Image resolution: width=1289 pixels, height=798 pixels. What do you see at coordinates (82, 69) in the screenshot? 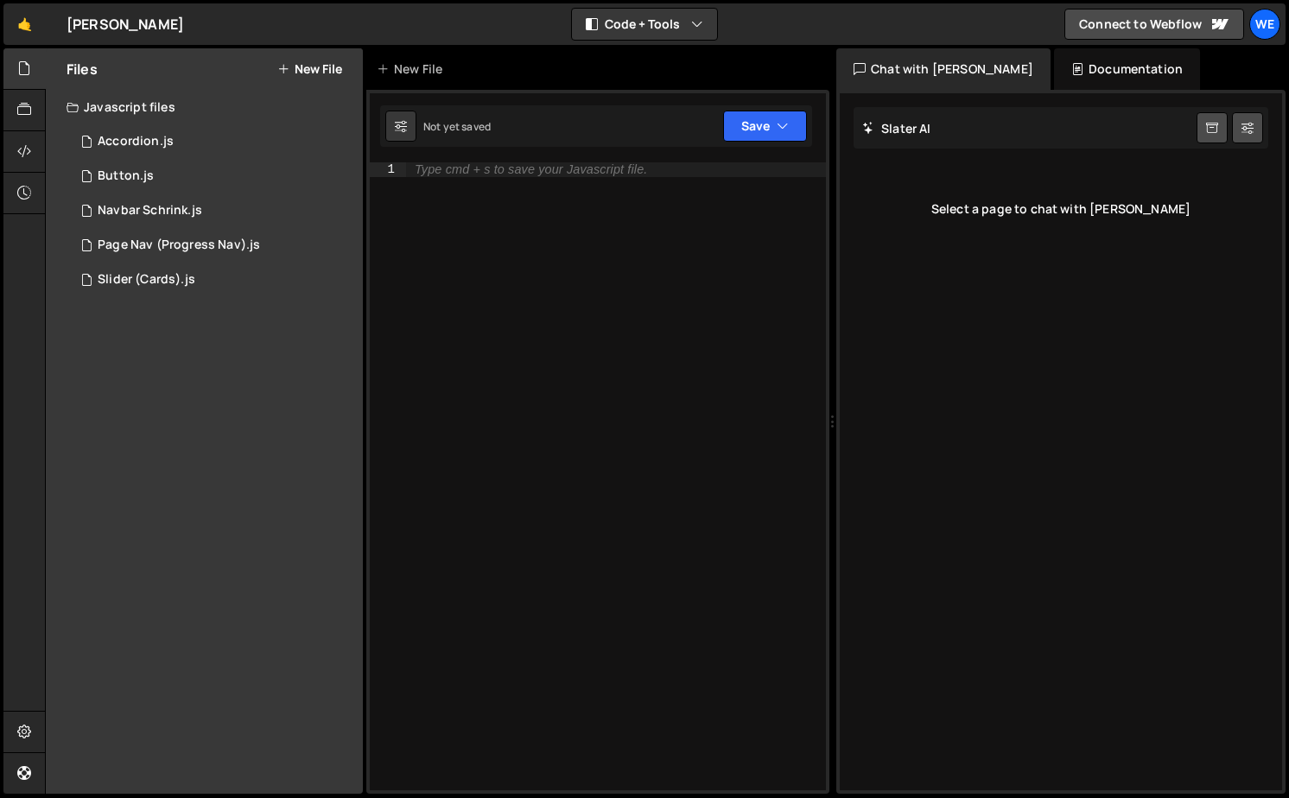
I see `h2: Files` at bounding box center [82, 69].